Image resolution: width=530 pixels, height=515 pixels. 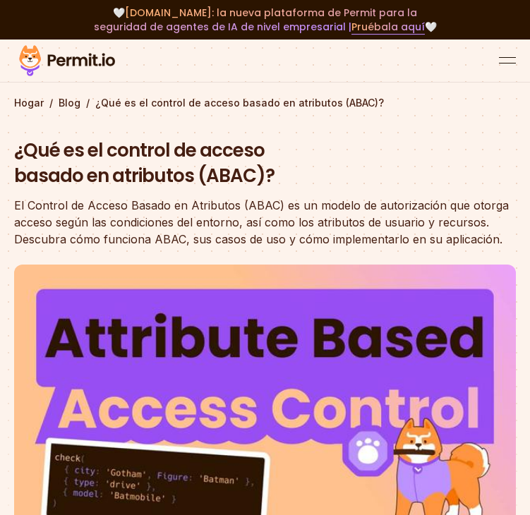 What do you see at coordinates (144, 163) in the screenshot?
I see `font: ¿Qué es el control de acceso basado en atributos (ABAC)?` at bounding box center [144, 163].